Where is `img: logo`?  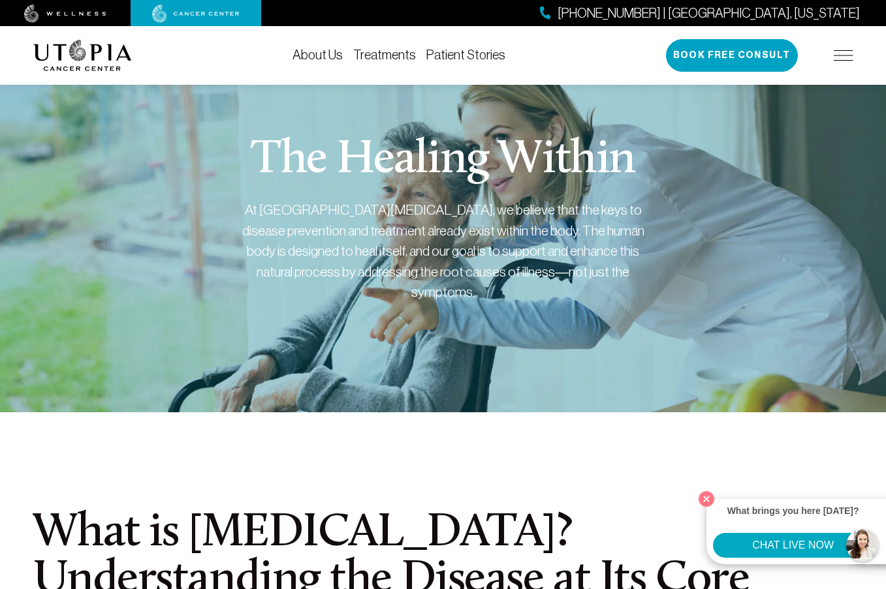 img: logo is located at coordinates (82, 55).